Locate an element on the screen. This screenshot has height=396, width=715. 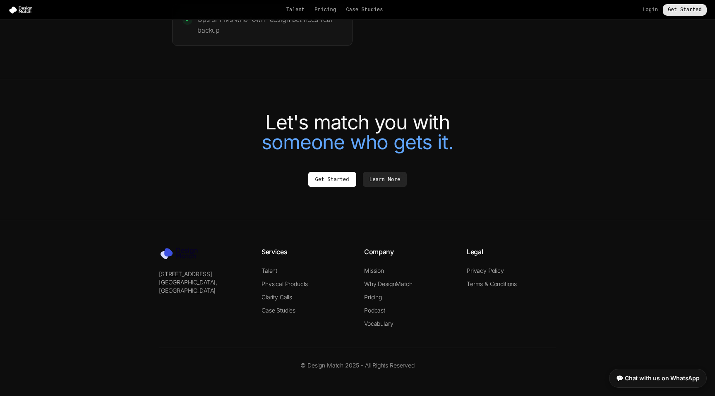
a: Clarity Calls is located at coordinates (277, 297).